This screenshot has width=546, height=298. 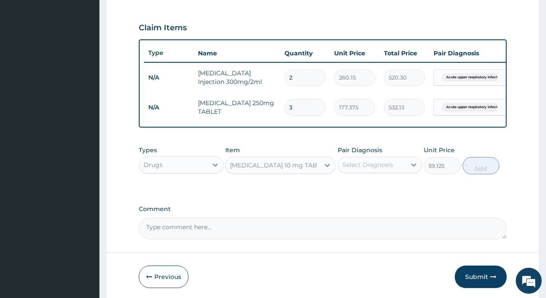 I want to click on label: Pair Diagnosis, so click(x=360, y=150).